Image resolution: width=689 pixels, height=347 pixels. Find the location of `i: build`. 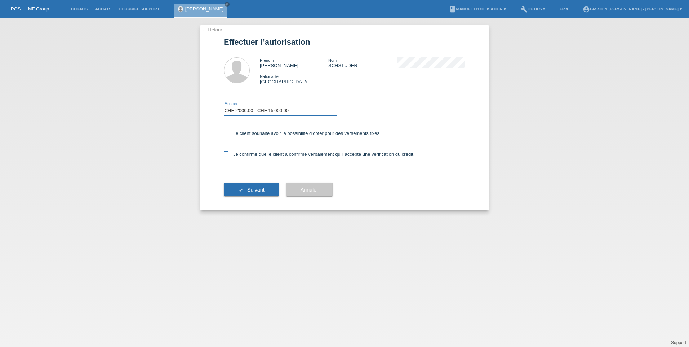

i: build is located at coordinates (524, 9).